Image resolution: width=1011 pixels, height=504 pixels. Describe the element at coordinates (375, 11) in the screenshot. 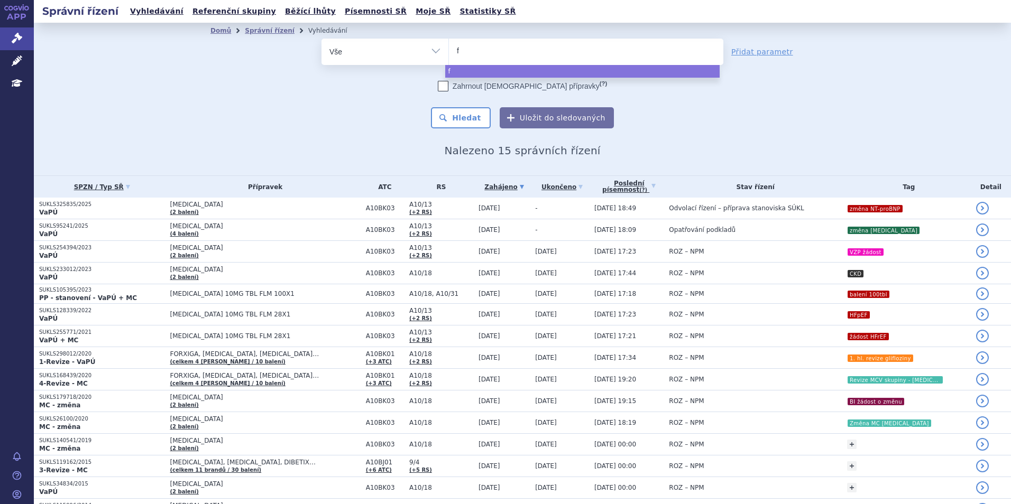

I see `a: Písemnosti SŘ` at that location.